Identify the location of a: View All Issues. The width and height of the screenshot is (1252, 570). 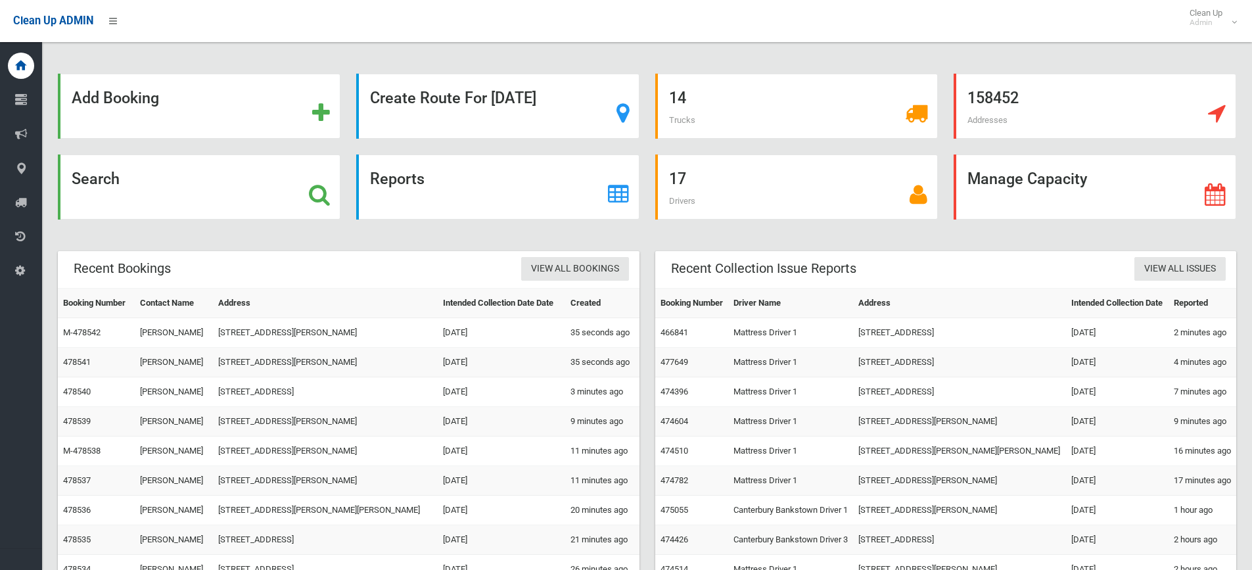
(1180, 269).